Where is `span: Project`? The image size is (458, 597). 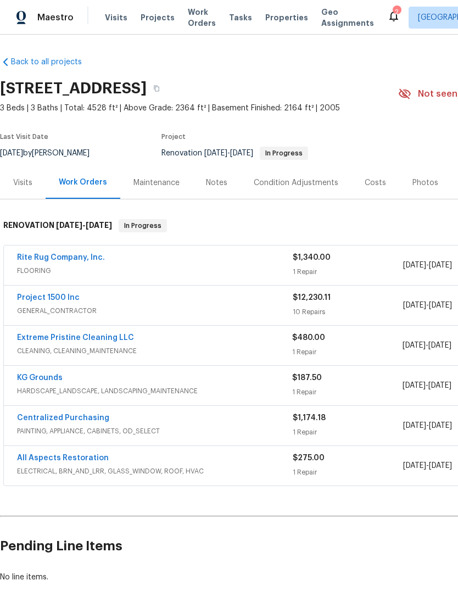
span: Project is located at coordinates (174, 137).